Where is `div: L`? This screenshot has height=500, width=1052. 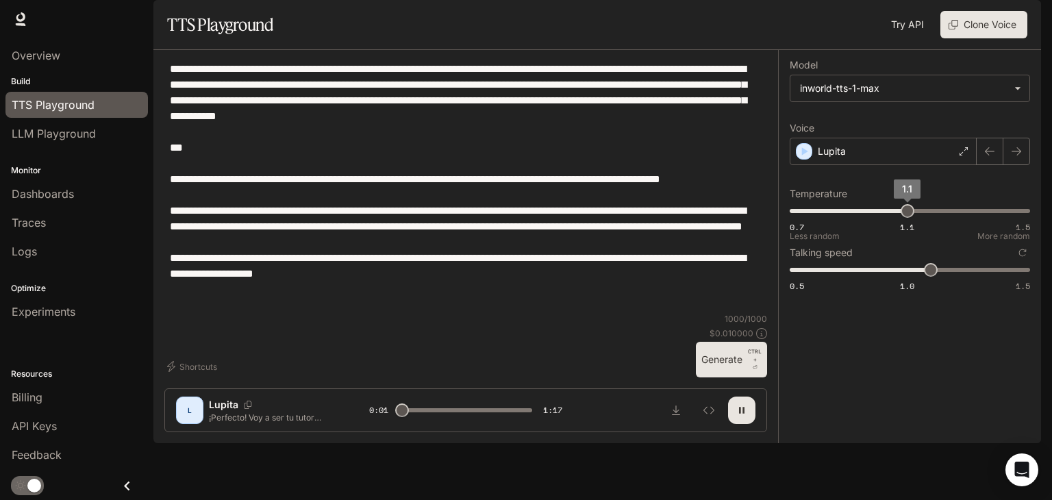 div: L is located at coordinates (190, 410).